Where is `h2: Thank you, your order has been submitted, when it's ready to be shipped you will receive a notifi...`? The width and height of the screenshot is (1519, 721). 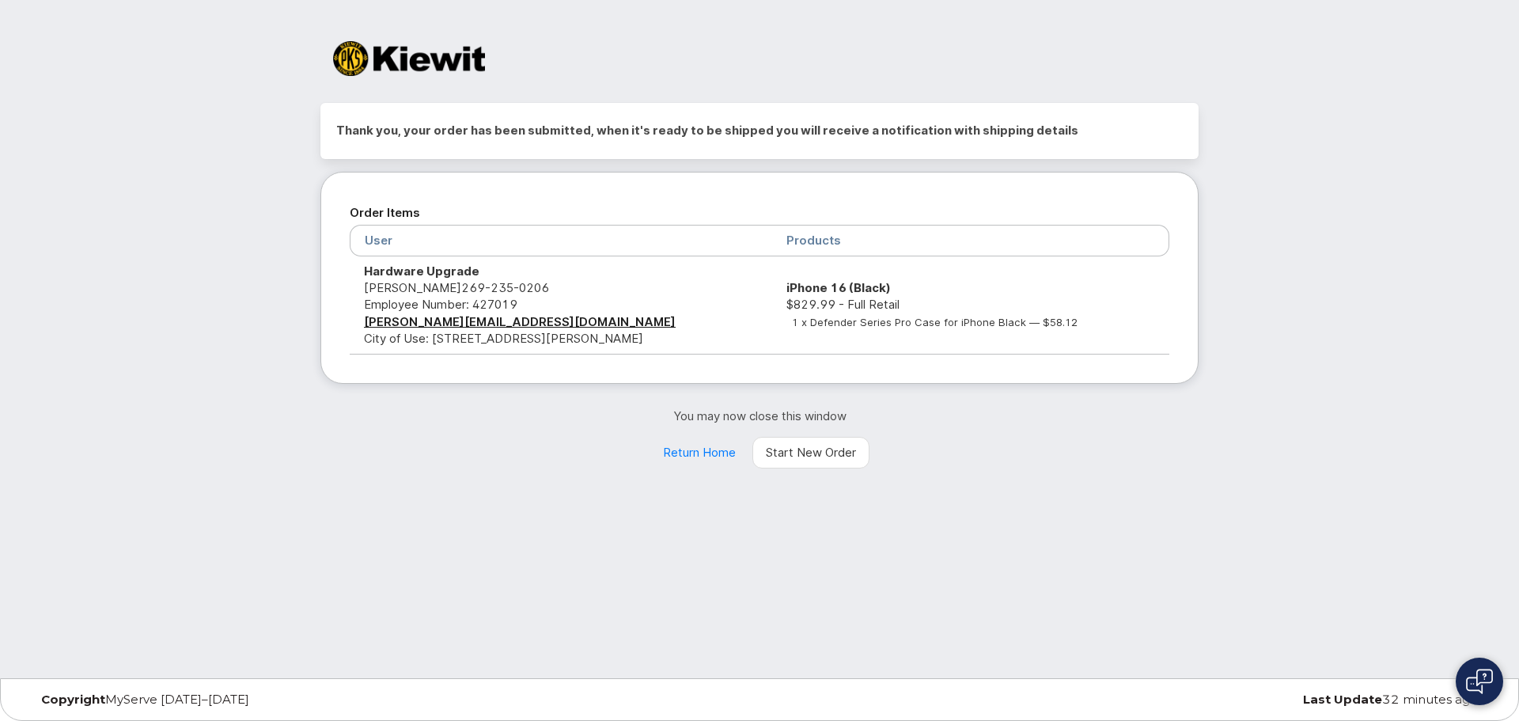 h2: Thank you, your order has been submitted, when it's ready to be shipped you will receive a notifi... is located at coordinates (759, 131).